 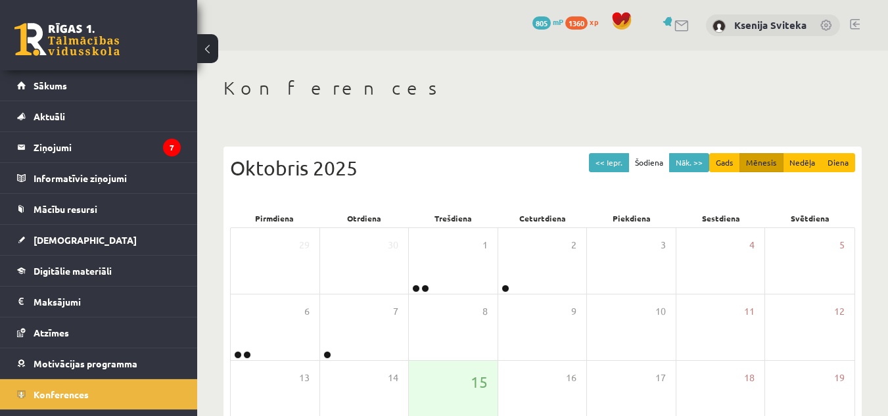 I want to click on span: Aktuāli, so click(x=49, y=116).